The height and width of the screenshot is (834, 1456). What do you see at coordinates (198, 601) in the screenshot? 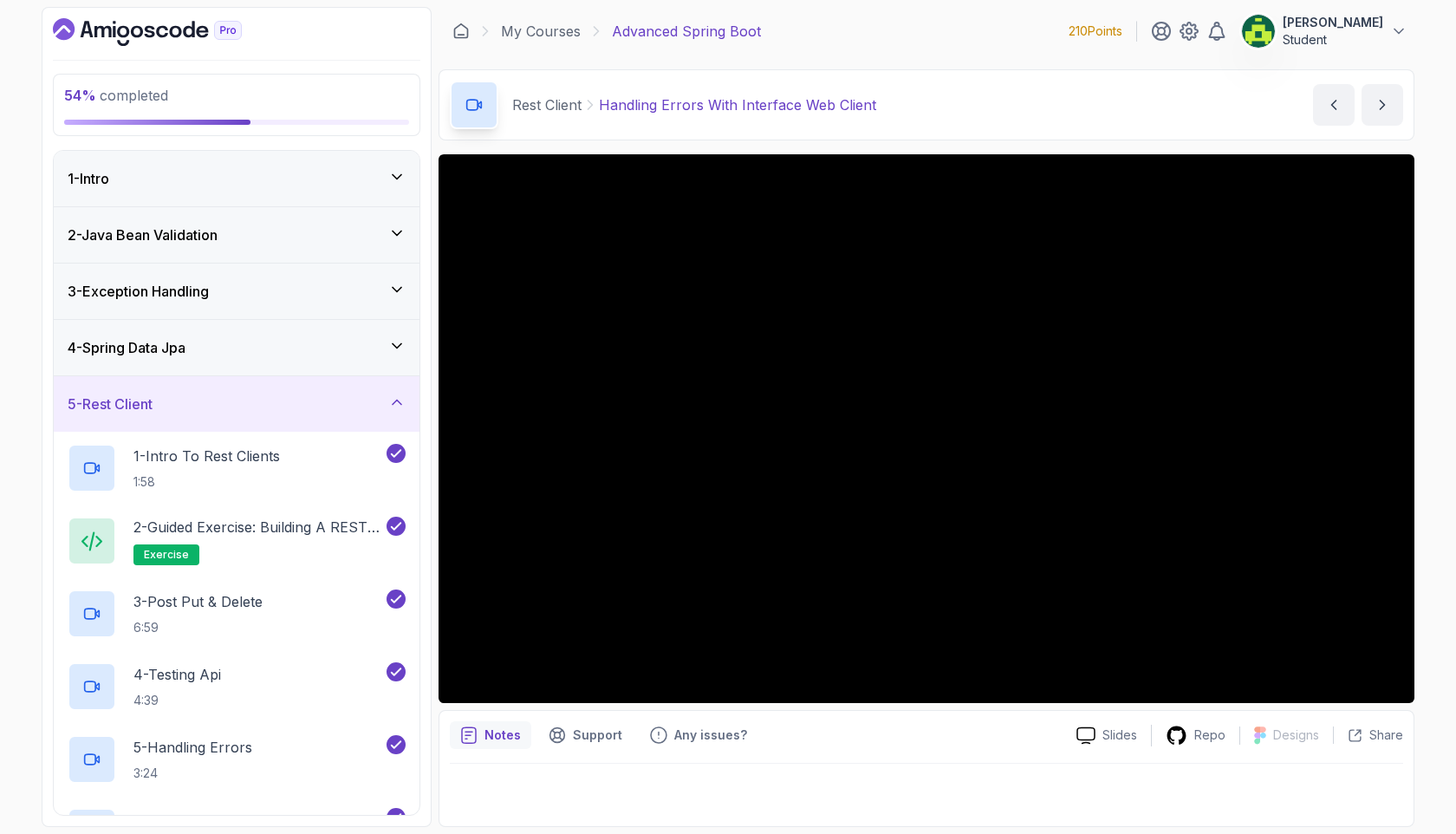
I see `p: 3 - Post Put & Delete` at bounding box center [198, 601].